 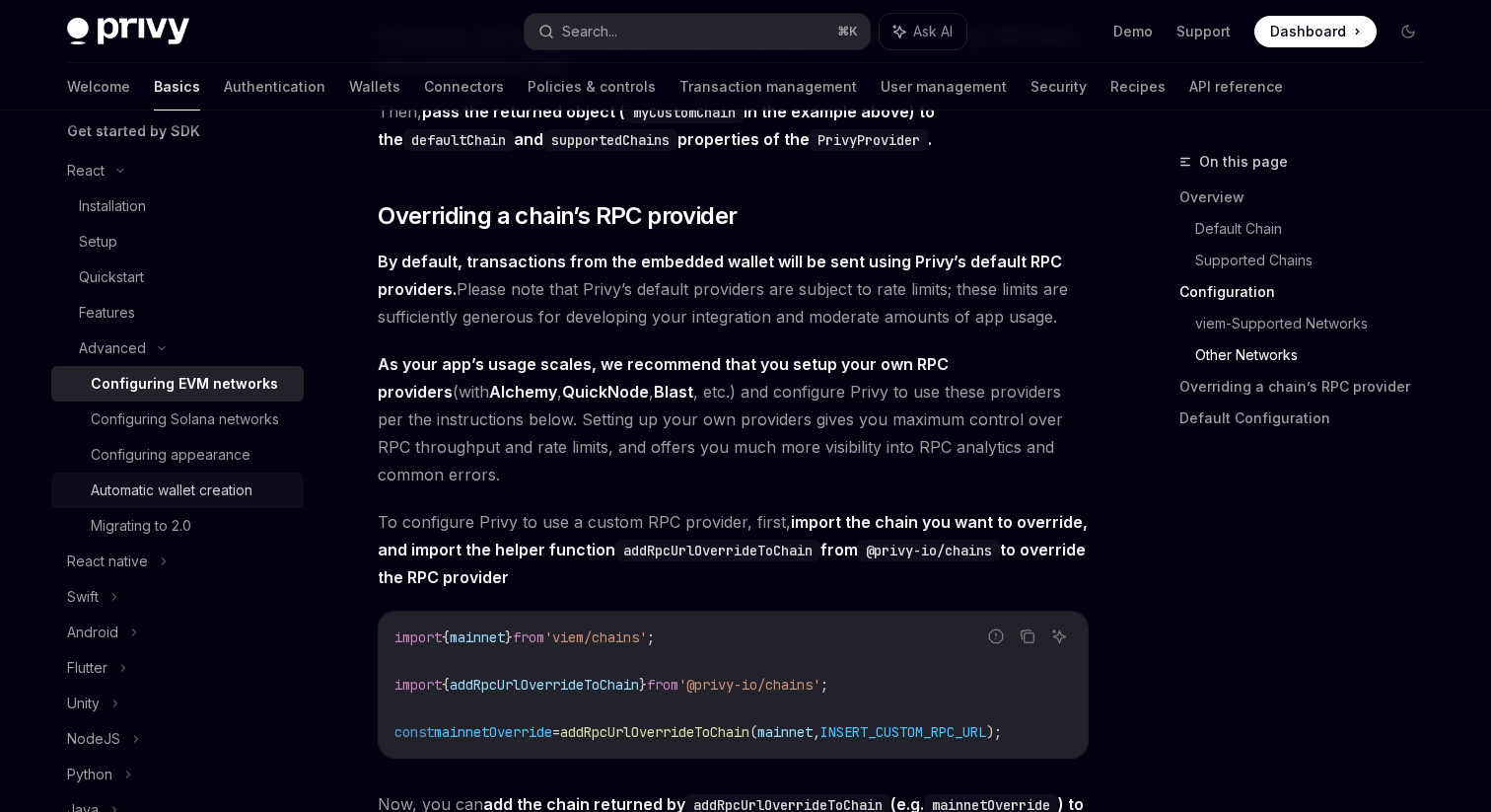 What do you see at coordinates (177, 455) in the screenshot?
I see `a: Configuring appearance` at bounding box center [177, 455].